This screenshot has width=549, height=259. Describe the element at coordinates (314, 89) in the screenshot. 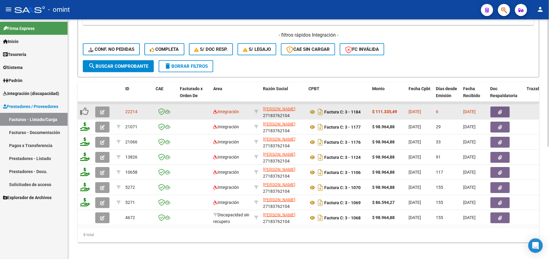

I see `span: CPBT` at that location.